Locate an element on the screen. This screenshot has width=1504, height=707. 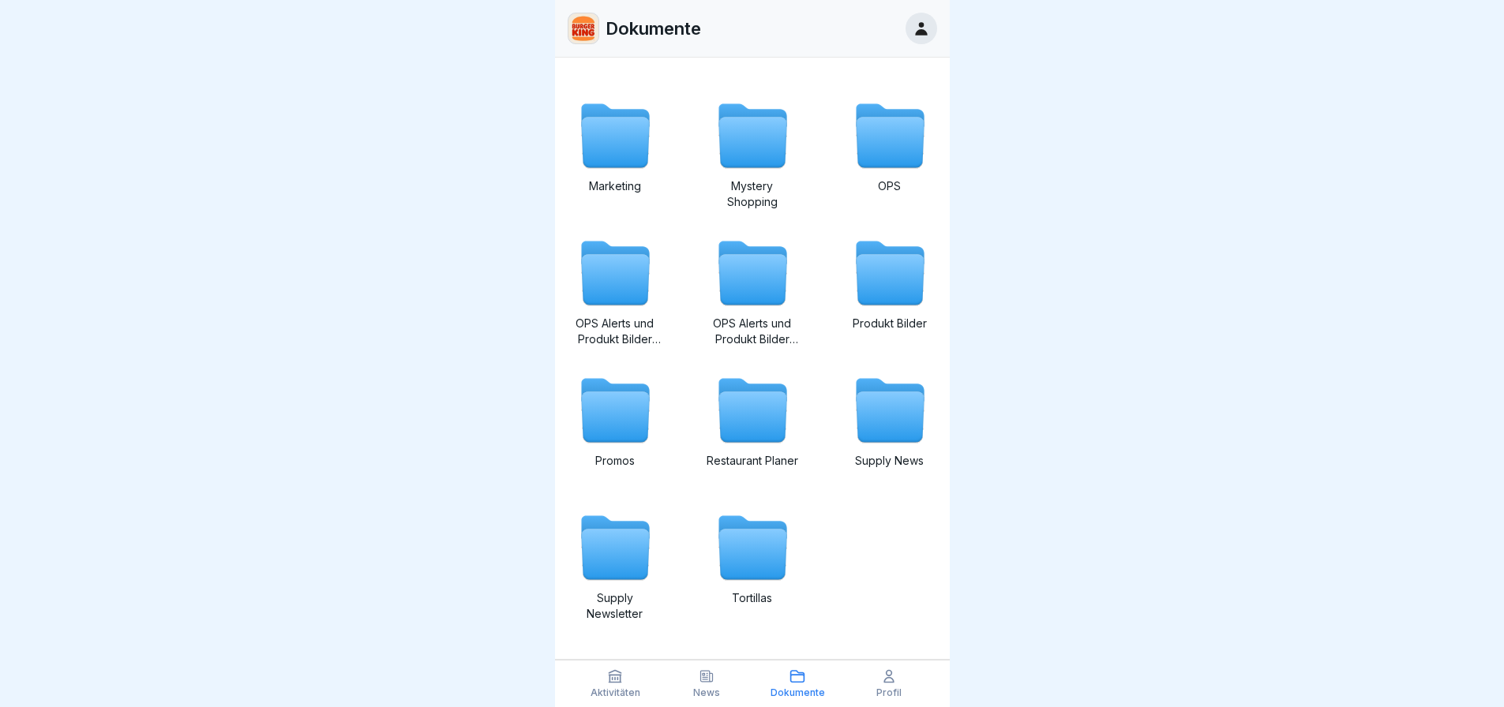
p: OPS Alerts und Produkt Bilder Standard is located at coordinates (752, 331).